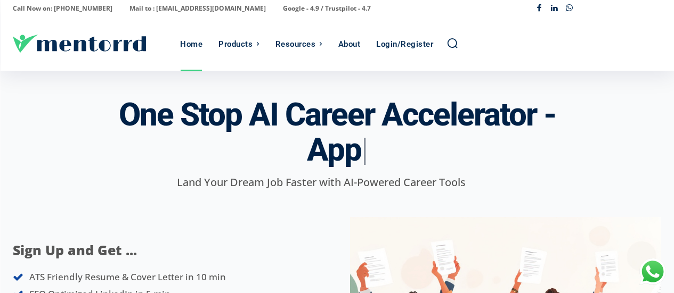 The height and width of the screenshot is (293, 674). What do you see at coordinates (337, 133) in the screenshot?
I see `h3: One Stop AI Career Accelerator -` at bounding box center [337, 133].